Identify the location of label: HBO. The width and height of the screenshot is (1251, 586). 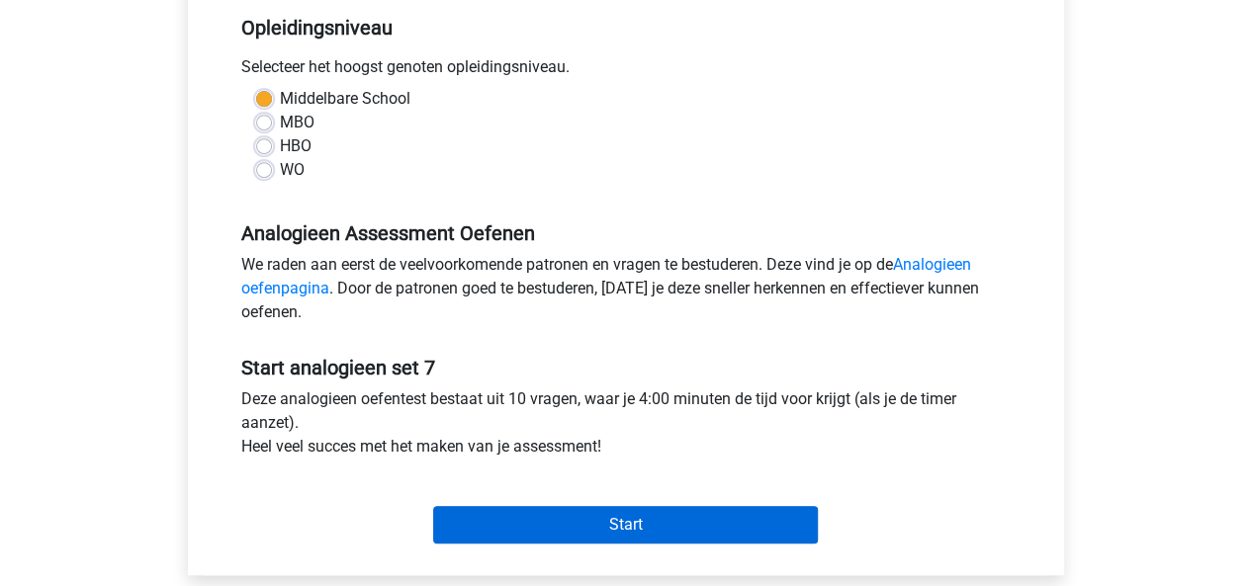
(296, 146).